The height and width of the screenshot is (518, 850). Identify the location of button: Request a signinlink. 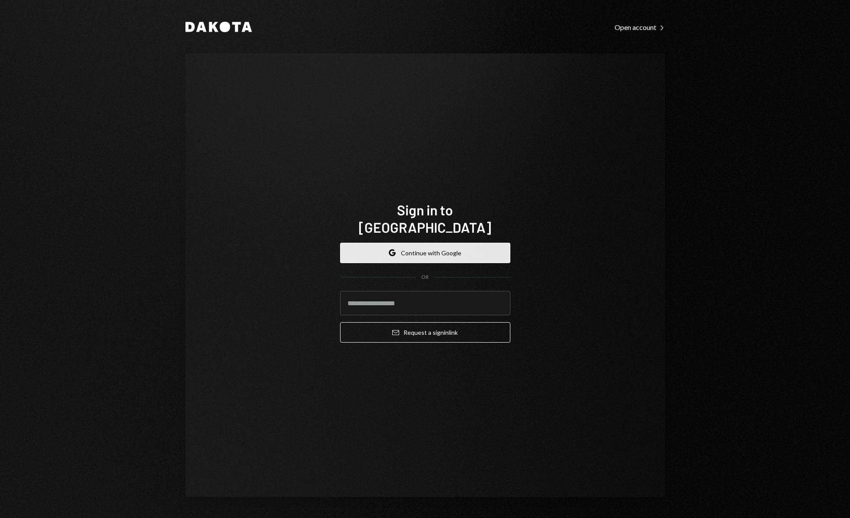
(425, 332).